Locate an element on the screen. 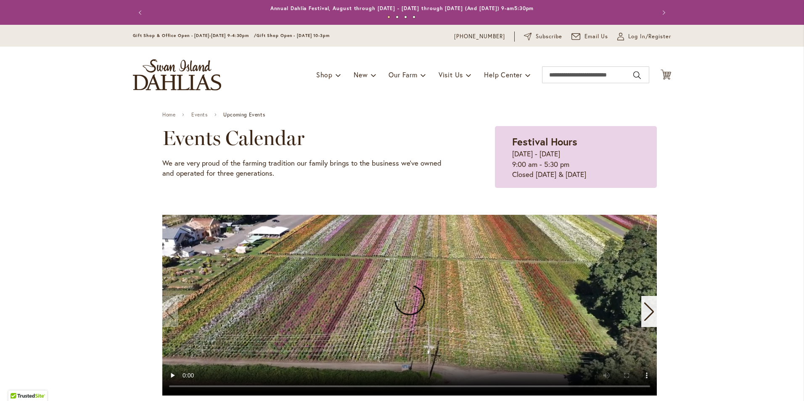 Image resolution: width=804 pixels, height=401 pixels. strong: Festival Hours is located at coordinates (545, 142).